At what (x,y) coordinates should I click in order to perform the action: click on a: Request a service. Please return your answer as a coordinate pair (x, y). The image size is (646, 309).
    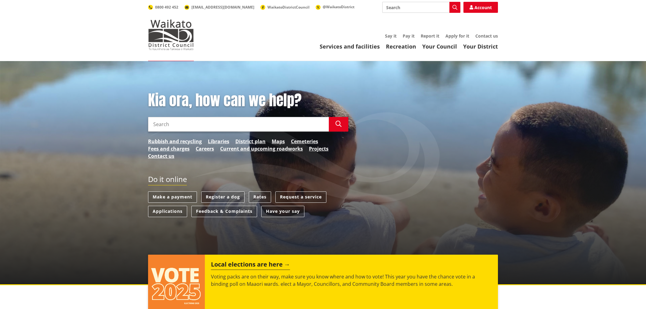
    Looking at the image, I should click on (301, 197).